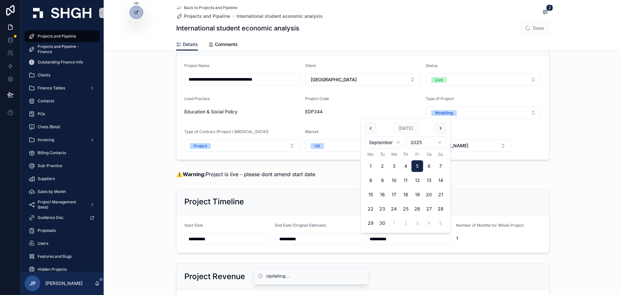 The height and width of the screenshot is (295, 622). I want to click on button: Wednesday, 1 October 2025, so click(394, 223).